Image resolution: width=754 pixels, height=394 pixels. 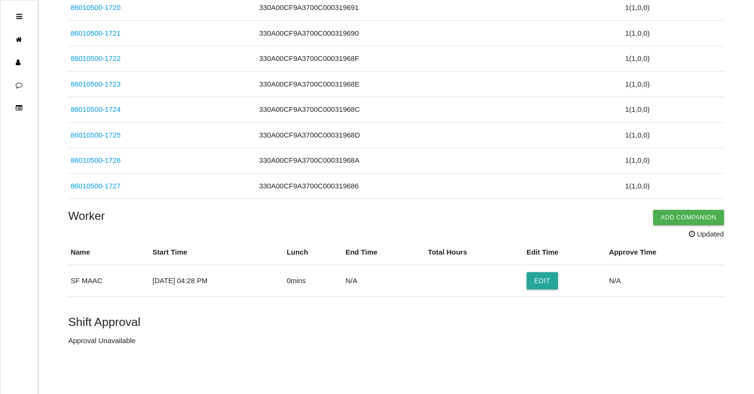 What do you see at coordinates (439, 135) in the screenshot?
I see `td: 330A00CF9A3700C00031968D` at bounding box center [439, 135].